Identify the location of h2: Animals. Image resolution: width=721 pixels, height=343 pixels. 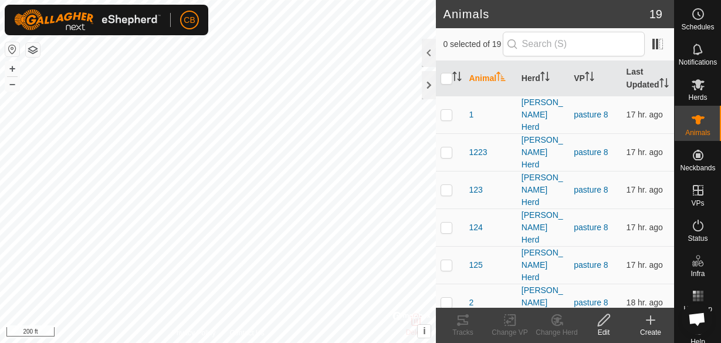
(546, 14).